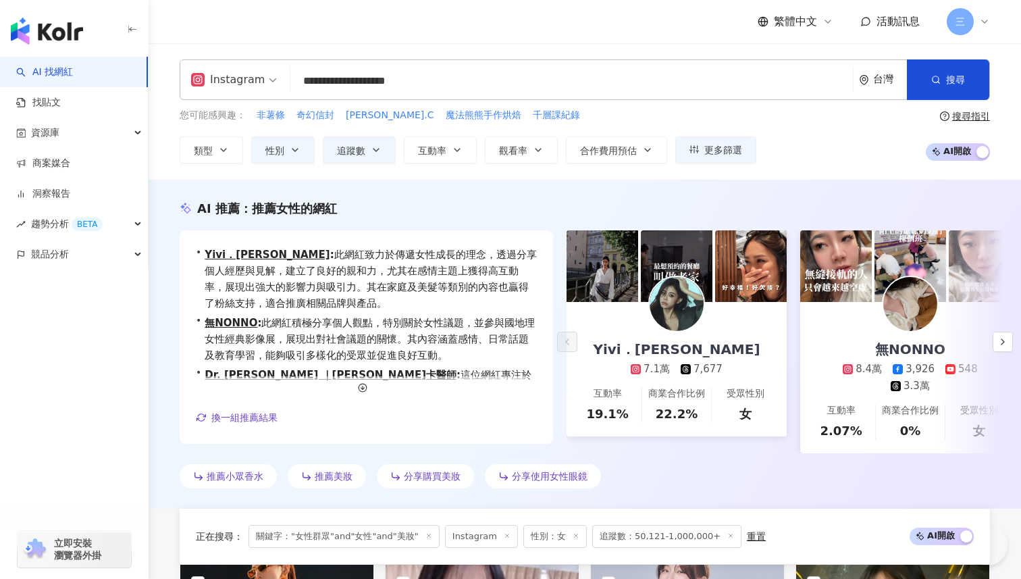 This screenshot has width=1021, height=579. Describe the element at coordinates (267, 208) in the screenshot. I see `div: AI 推薦 ：` at that location.